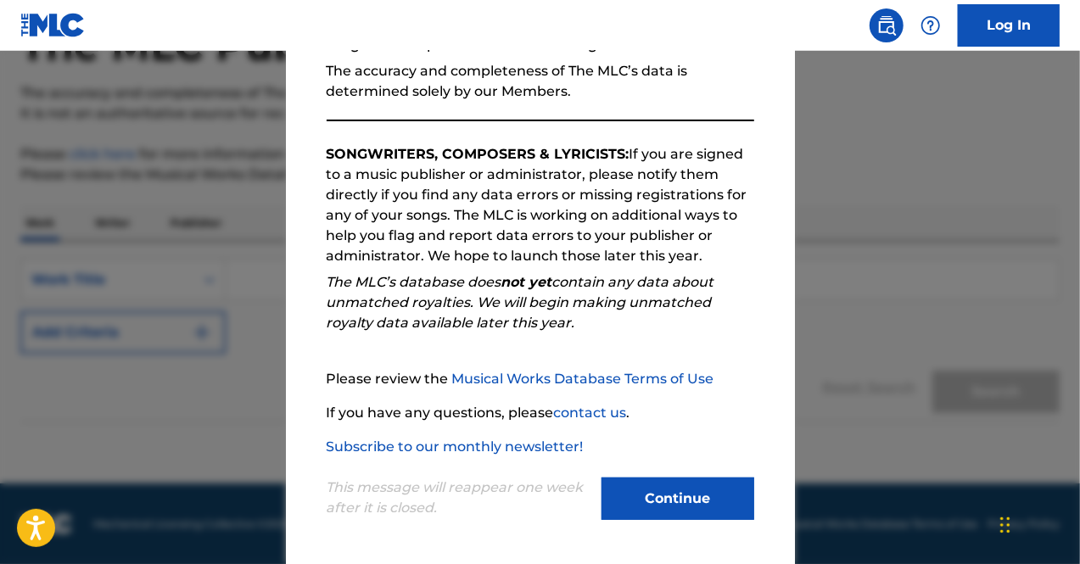 The height and width of the screenshot is (564, 1080). What do you see at coordinates (887, 25) in the screenshot?
I see `img: search` at bounding box center [887, 25].